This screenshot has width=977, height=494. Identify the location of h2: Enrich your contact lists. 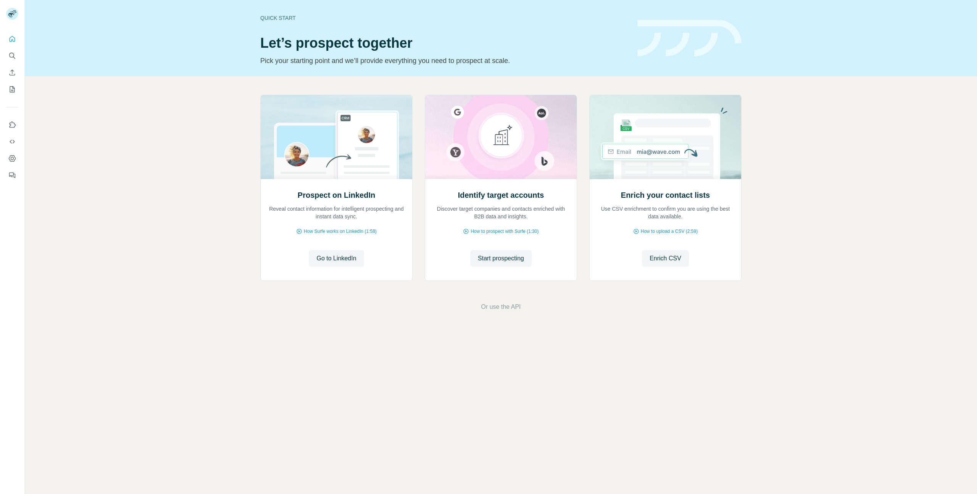
(665, 195).